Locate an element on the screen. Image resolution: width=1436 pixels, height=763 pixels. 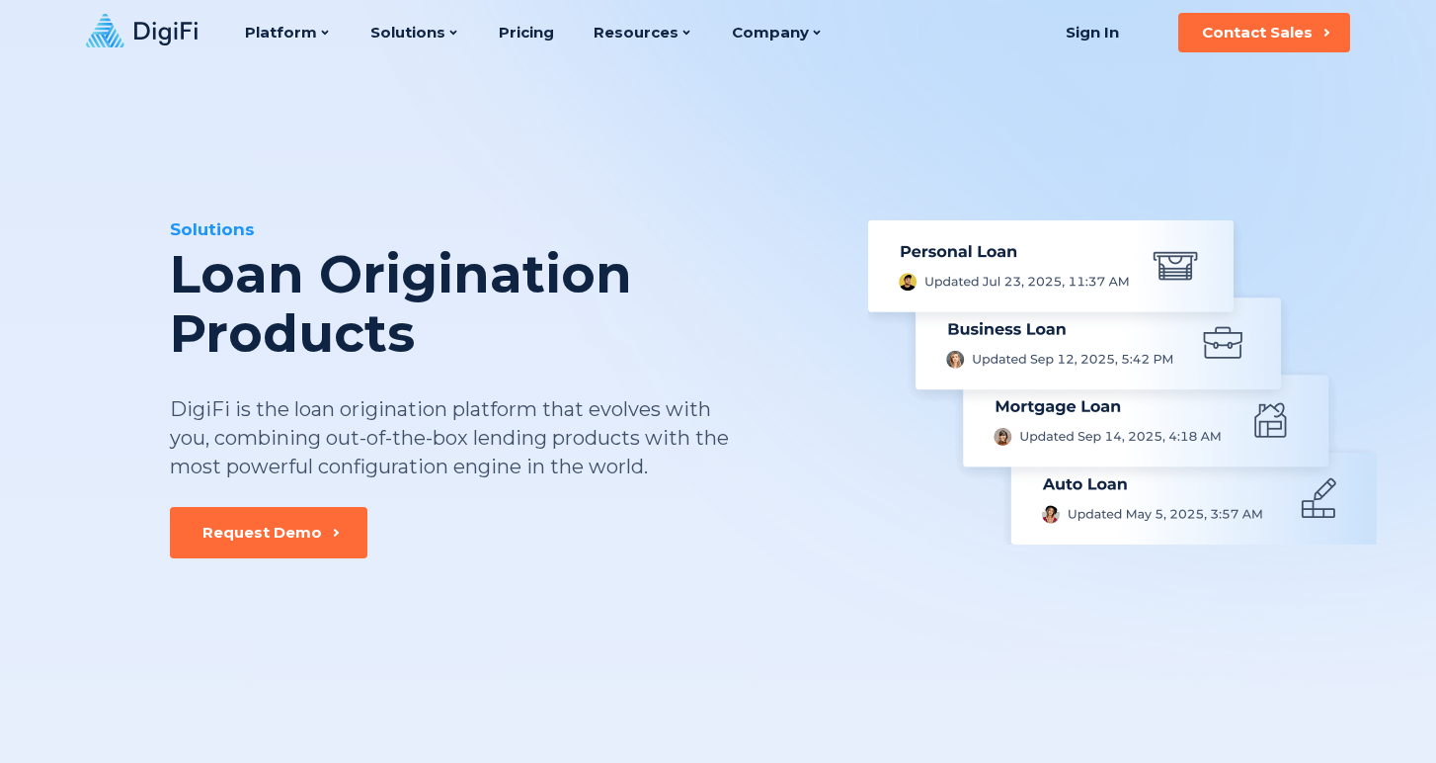
a: Contact Sales is located at coordinates (1264, 33).